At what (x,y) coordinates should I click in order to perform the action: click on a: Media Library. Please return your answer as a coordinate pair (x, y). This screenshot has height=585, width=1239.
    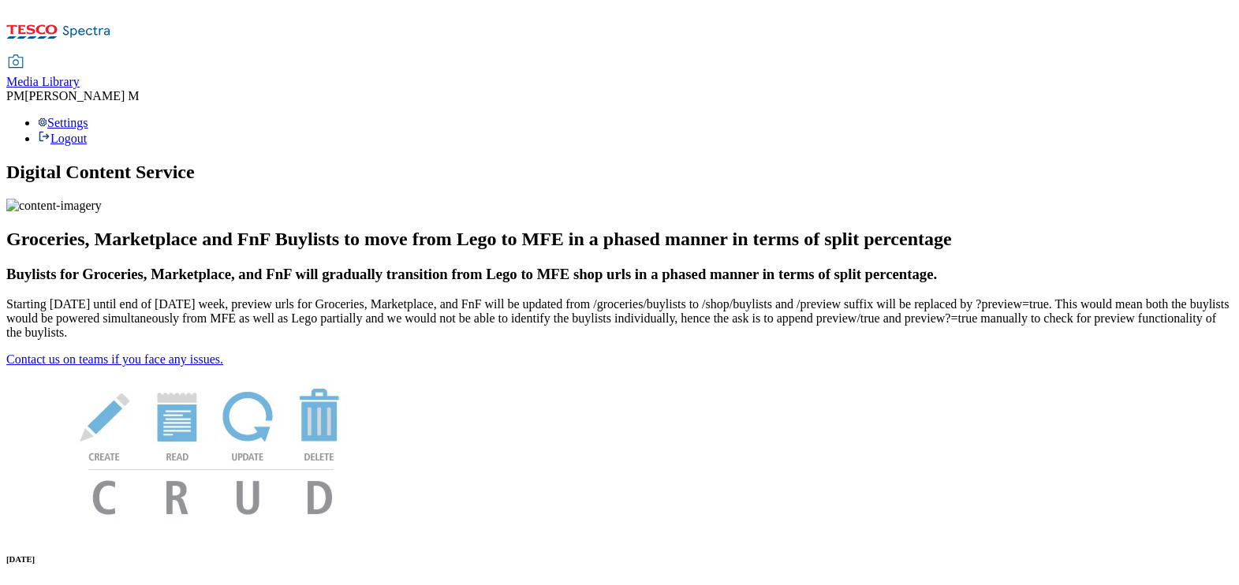
    Looking at the image, I should click on (43, 73).